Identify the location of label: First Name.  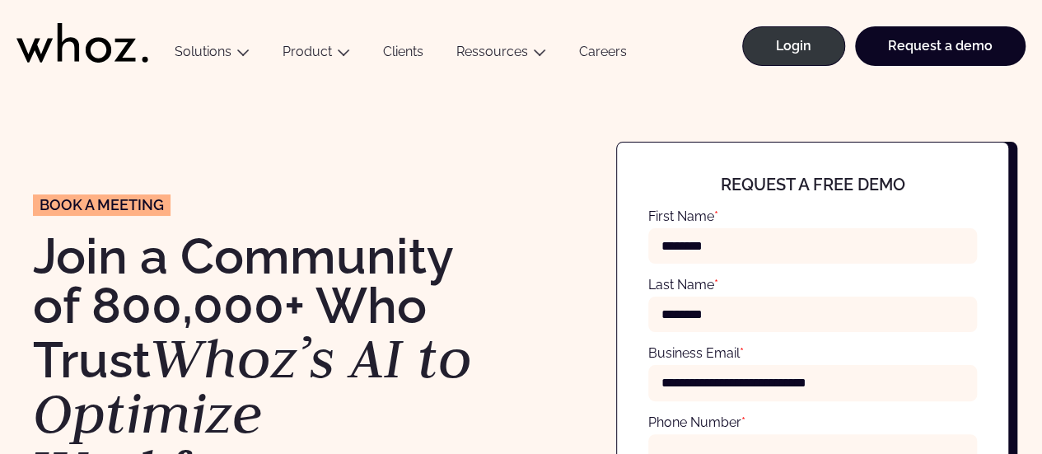
(683, 216).